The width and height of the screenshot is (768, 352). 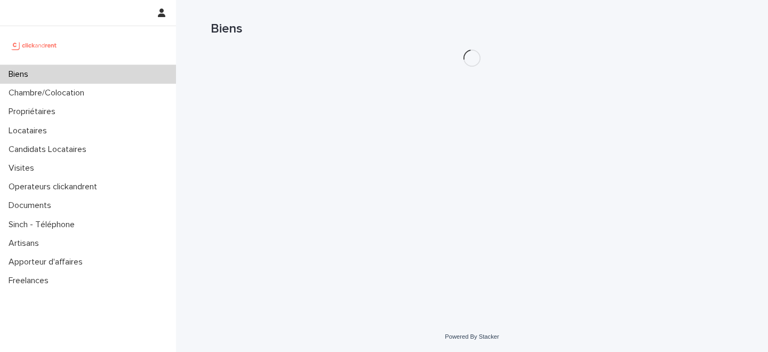 I want to click on a: Powered By Stacker, so click(x=472, y=337).